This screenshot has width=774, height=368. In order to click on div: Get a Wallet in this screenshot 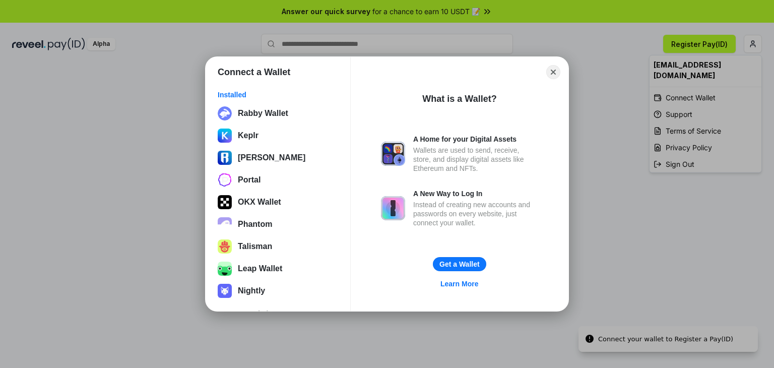, I will do `click(460, 264)`.